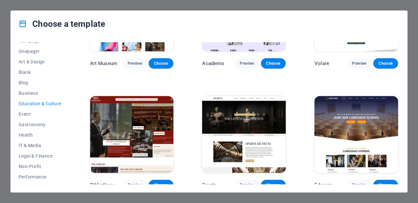  Describe the element at coordinates (40, 83) in the screenshot. I see `button: Blog` at that location.